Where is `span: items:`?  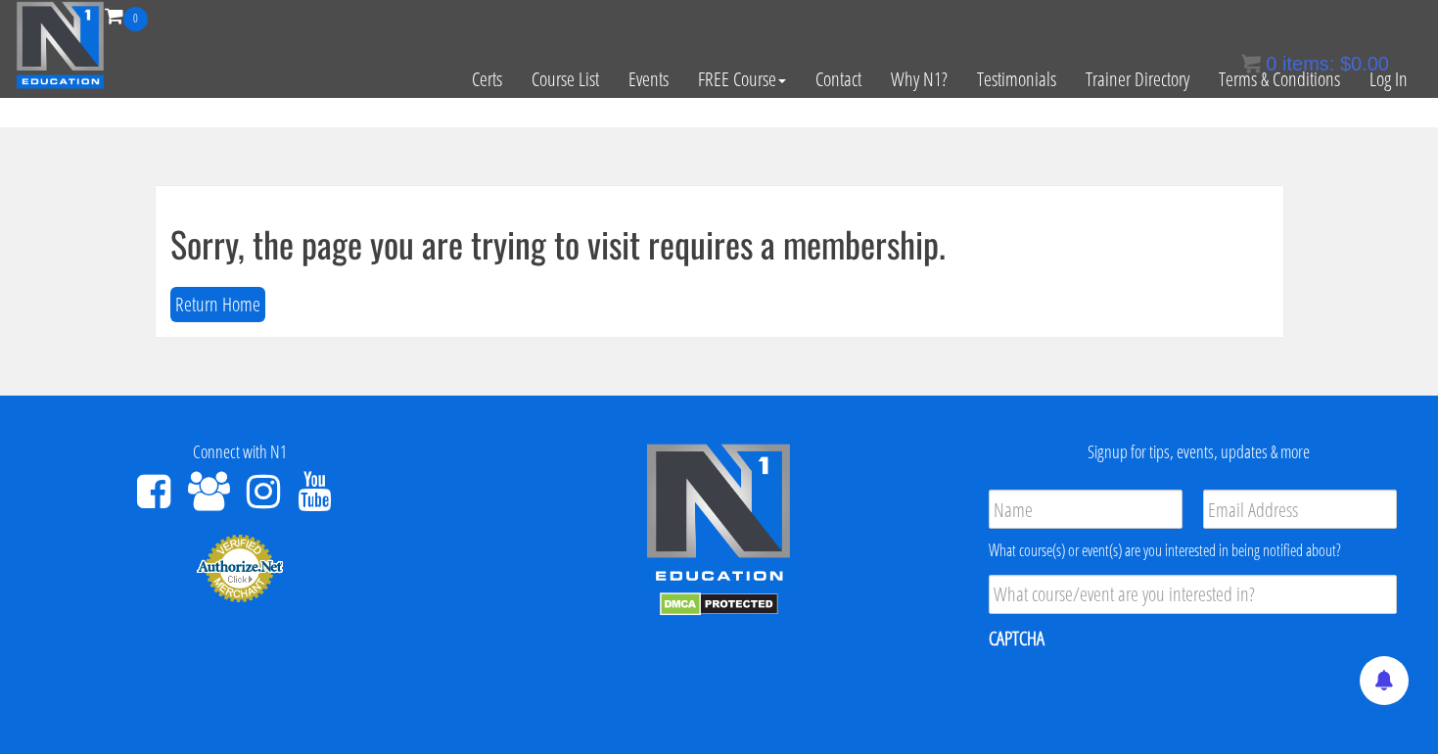
span: items: is located at coordinates (1308, 64).